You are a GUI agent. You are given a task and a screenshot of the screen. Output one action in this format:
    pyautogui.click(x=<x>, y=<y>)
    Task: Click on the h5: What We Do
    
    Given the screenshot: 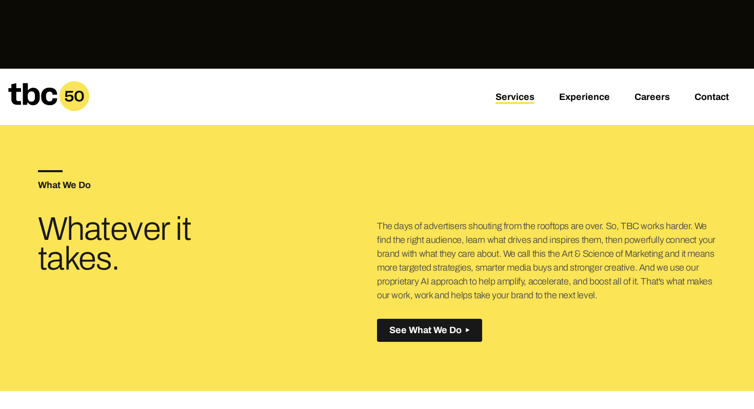 What is the action you would take?
    pyautogui.click(x=208, y=185)
    